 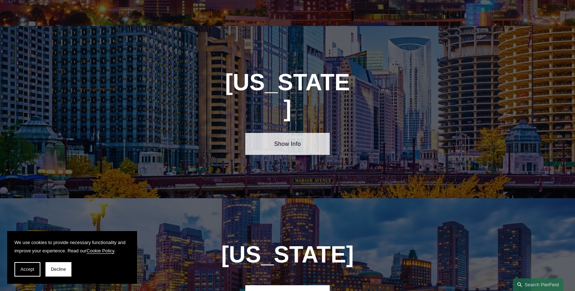 What do you see at coordinates (100, 250) in the screenshot?
I see `a: Cookie Policy` at bounding box center [100, 250].